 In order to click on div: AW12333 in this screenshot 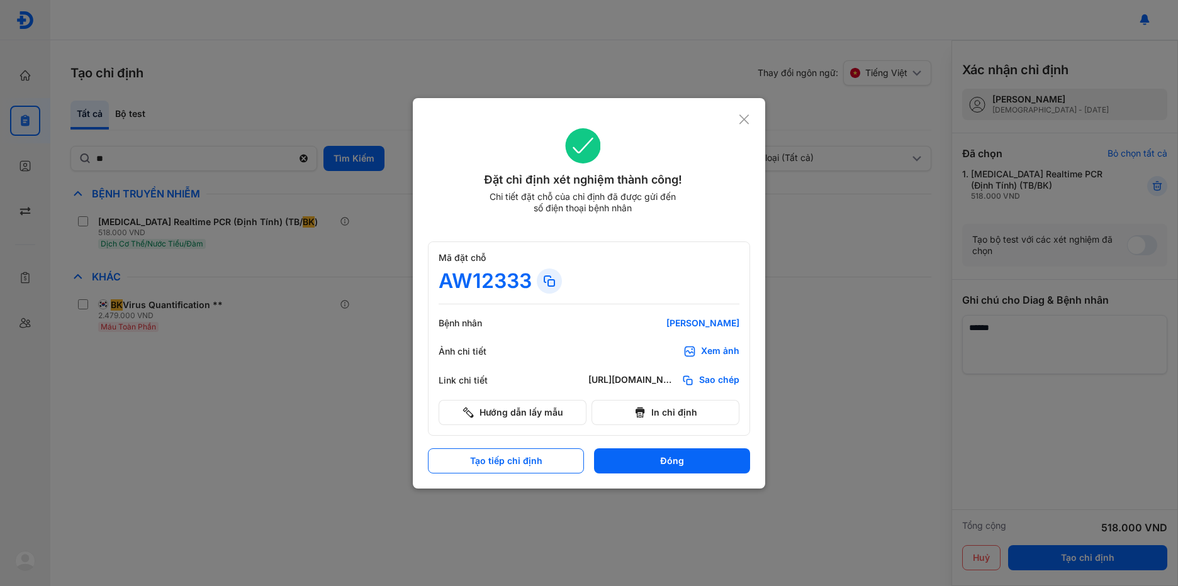, I will do `click(485, 281)`.